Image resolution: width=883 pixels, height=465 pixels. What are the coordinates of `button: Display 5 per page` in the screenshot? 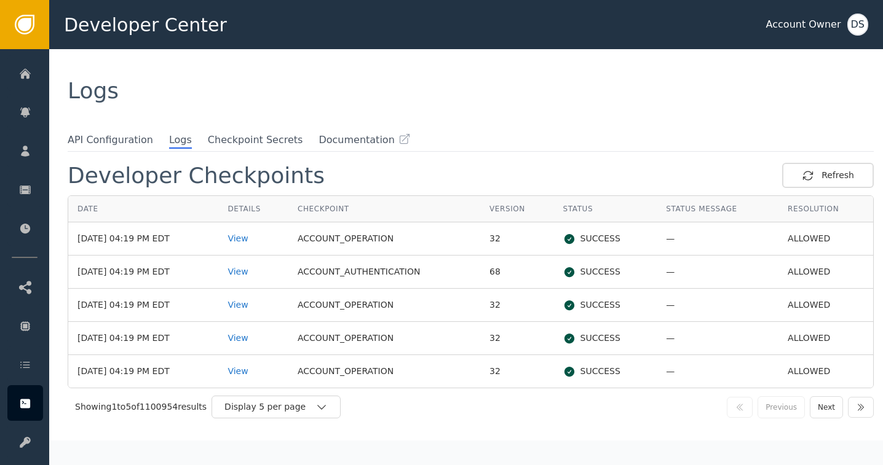 It's located at (276, 407).